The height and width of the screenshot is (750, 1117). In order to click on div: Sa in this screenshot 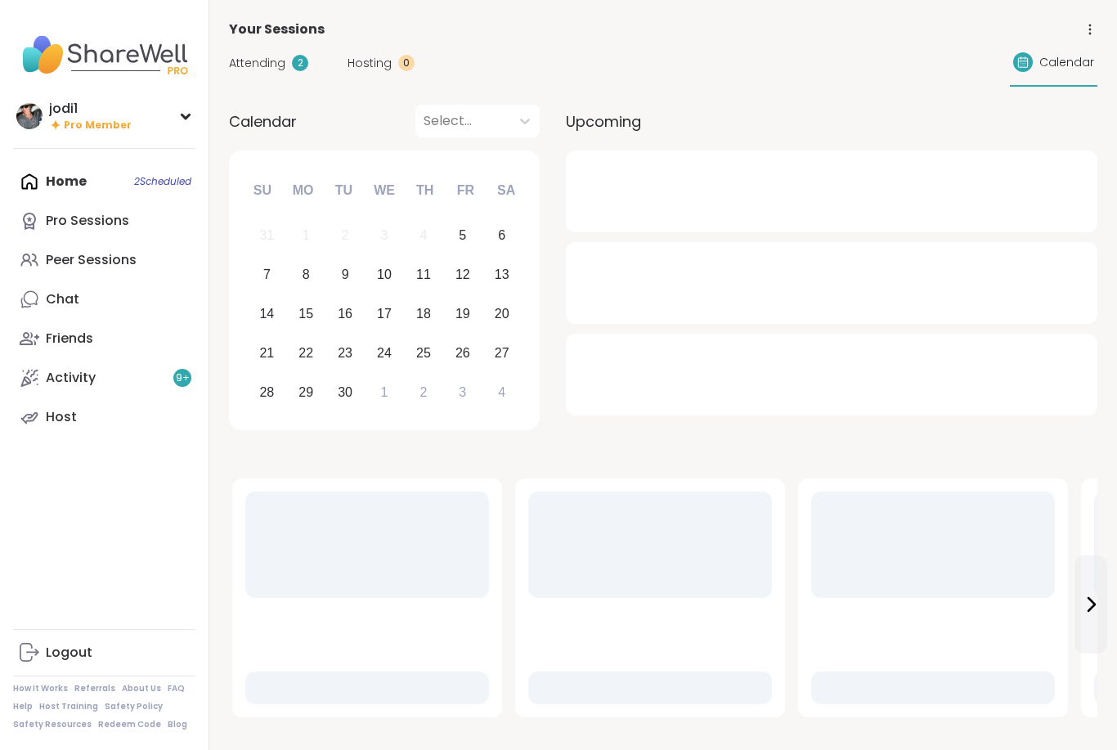, I will do `click(506, 191)`.